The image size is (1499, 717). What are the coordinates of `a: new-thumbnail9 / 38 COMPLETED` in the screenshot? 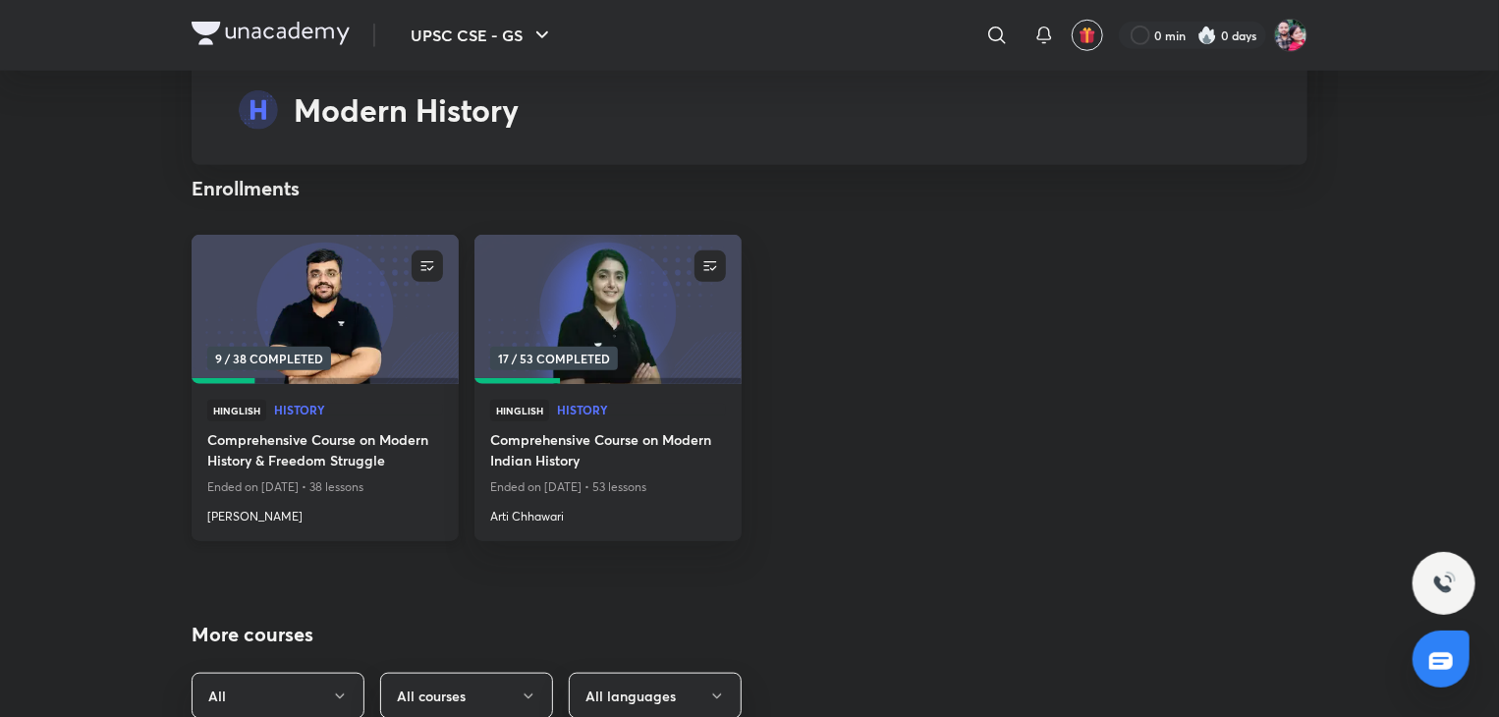 It's located at (325, 309).